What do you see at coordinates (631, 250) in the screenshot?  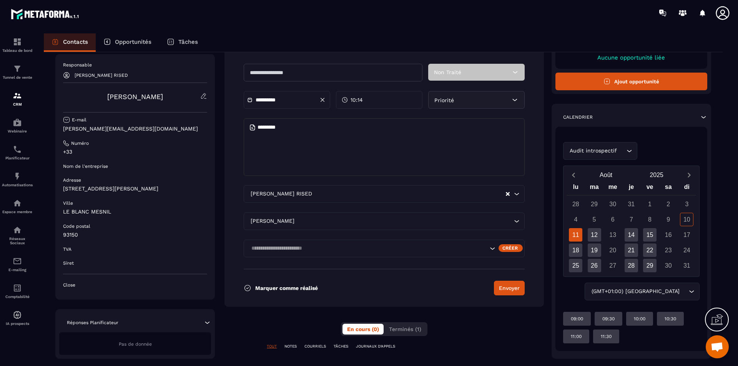 I see `div: 21` at bounding box center [631, 250].